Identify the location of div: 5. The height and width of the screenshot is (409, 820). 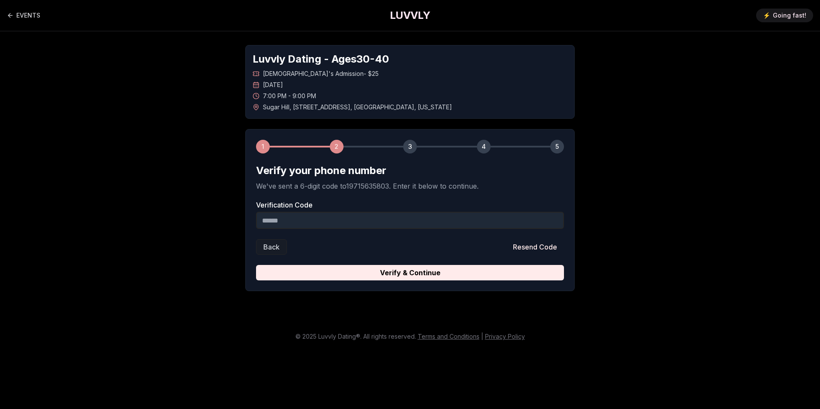
(557, 147).